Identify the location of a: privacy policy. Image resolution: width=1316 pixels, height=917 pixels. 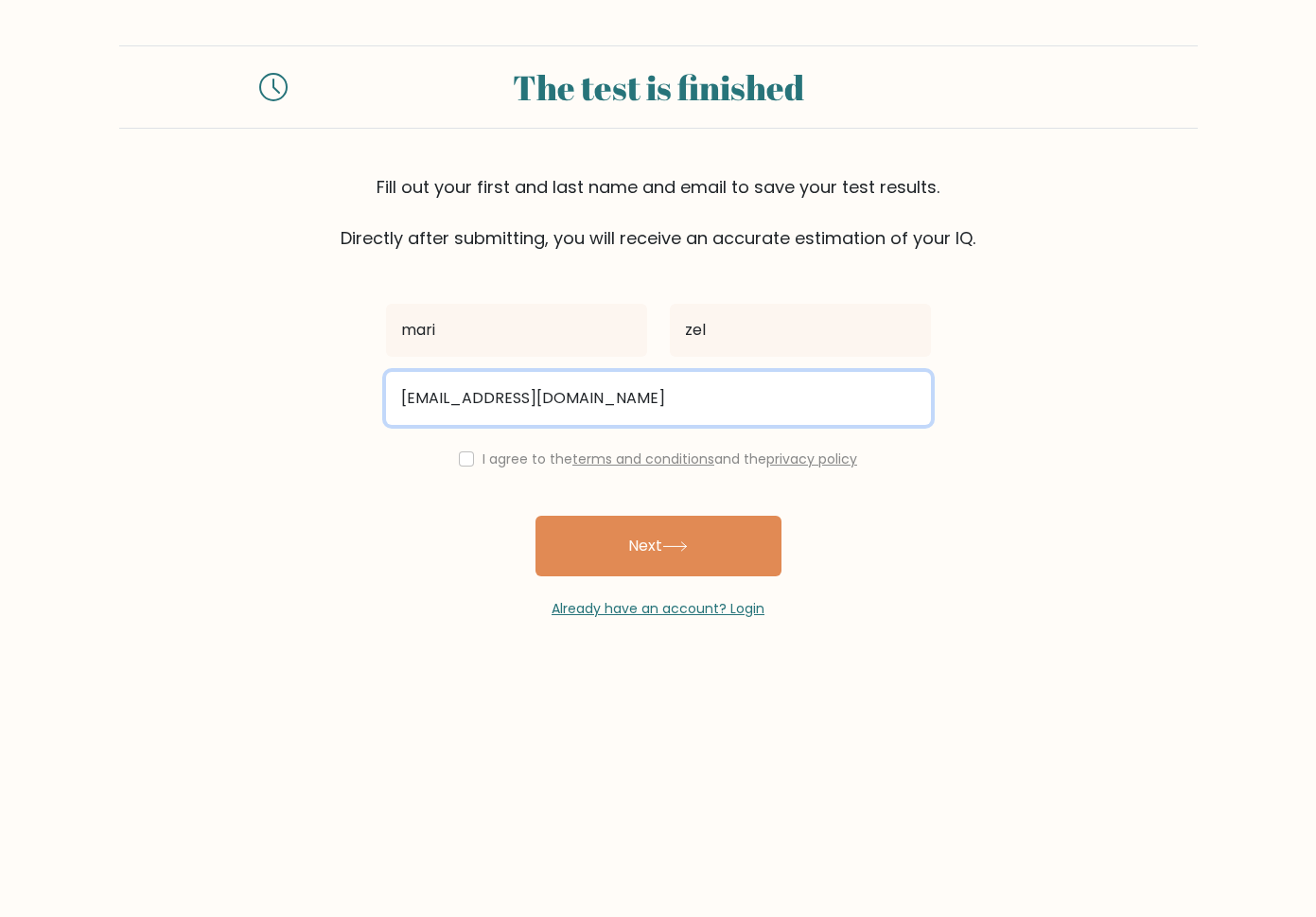
(812, 459).